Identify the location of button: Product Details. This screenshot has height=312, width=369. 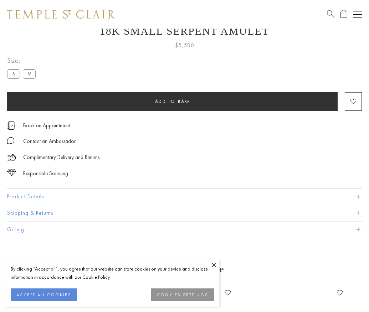
(185, 196).